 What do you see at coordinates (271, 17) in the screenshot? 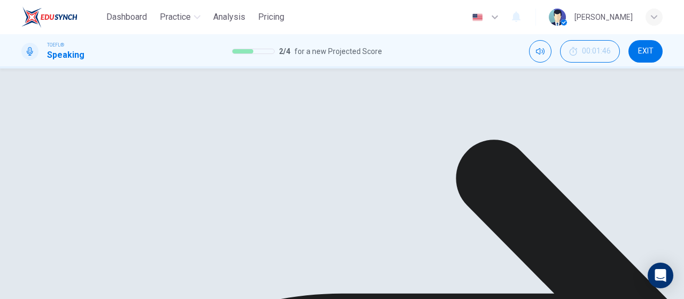
I see `button: Pricing` at bounding box center [271, 17].